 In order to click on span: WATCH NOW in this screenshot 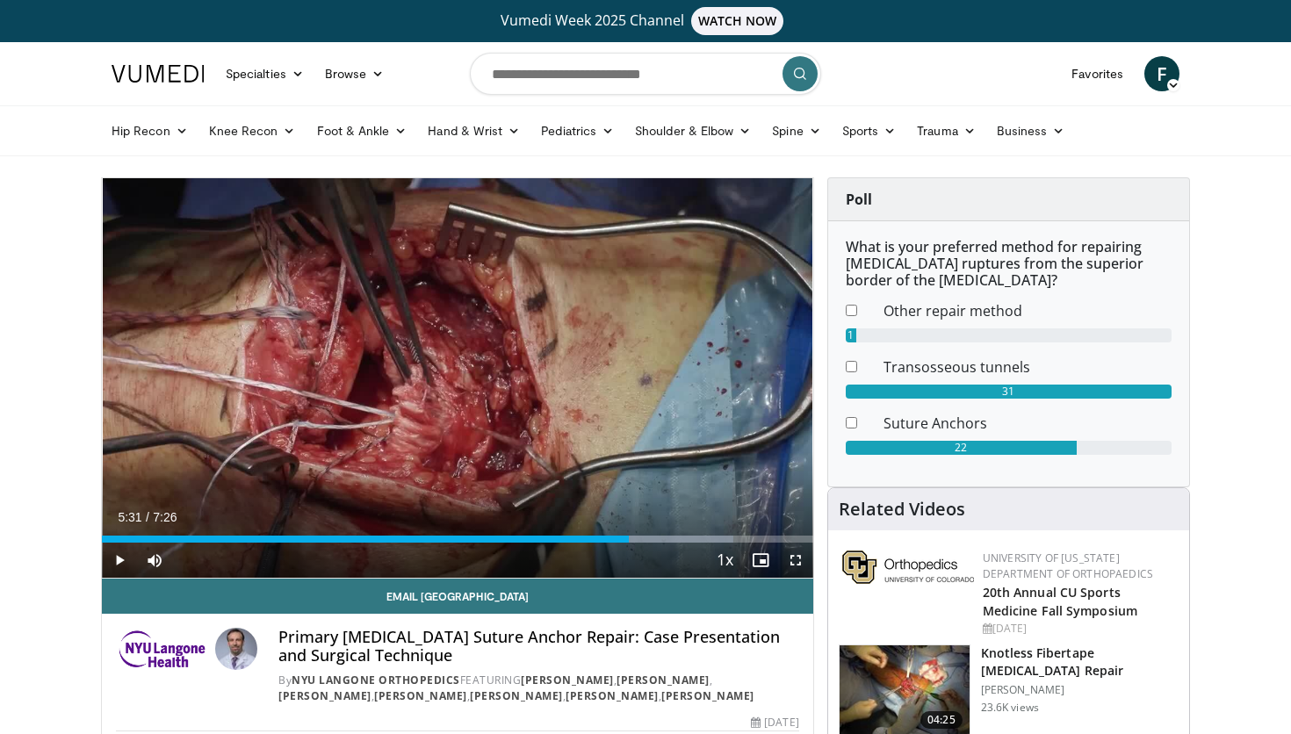, I will do `click(738, 21)`.